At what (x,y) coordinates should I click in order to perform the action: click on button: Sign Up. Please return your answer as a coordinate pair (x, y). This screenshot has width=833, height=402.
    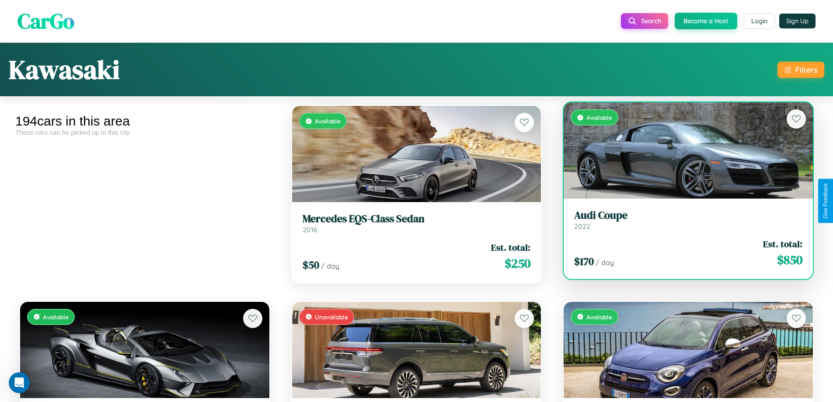
    Looking at the image, I should click on (797, 21).